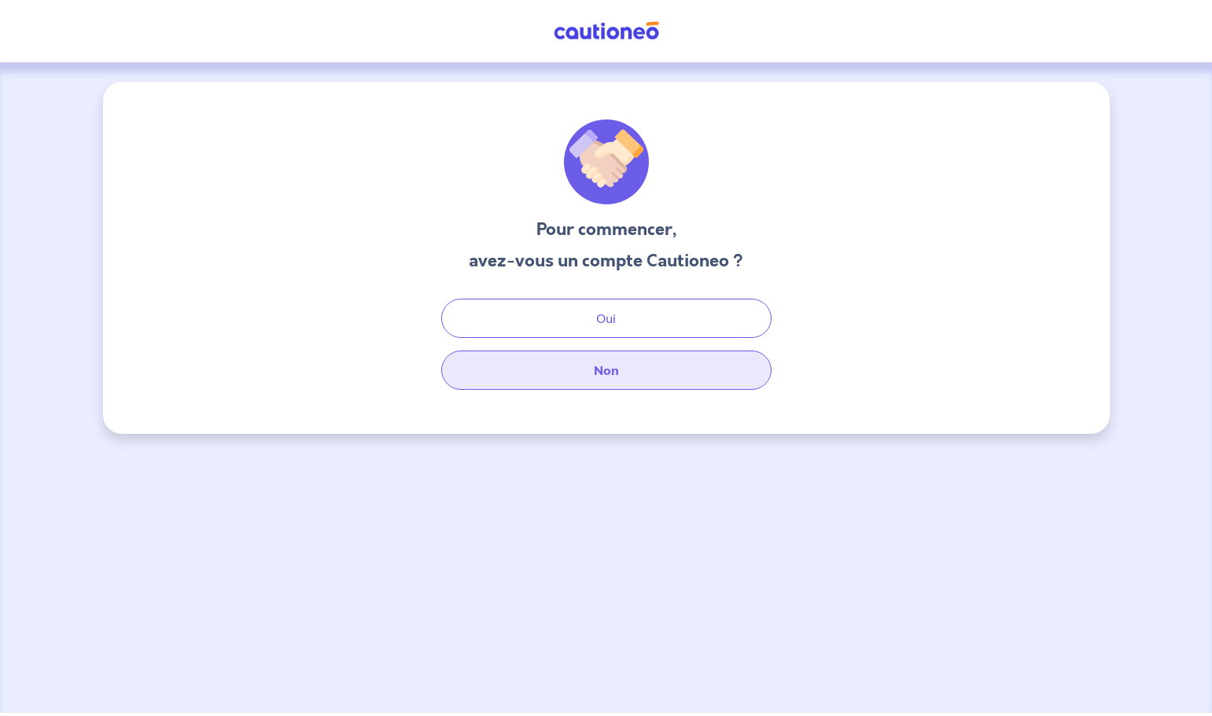  I want to click on img: Cautioneo, so click(606, 31).